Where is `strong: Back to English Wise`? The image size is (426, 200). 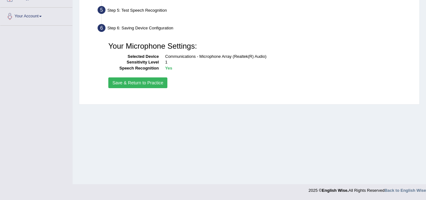 strong: Back to English Wise is located at coordinates (406, 190).